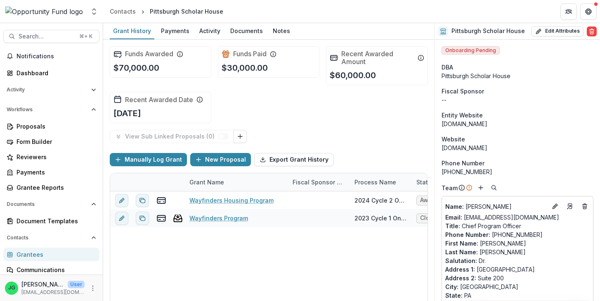  I want to click on button: Search..., so click(51, 36).